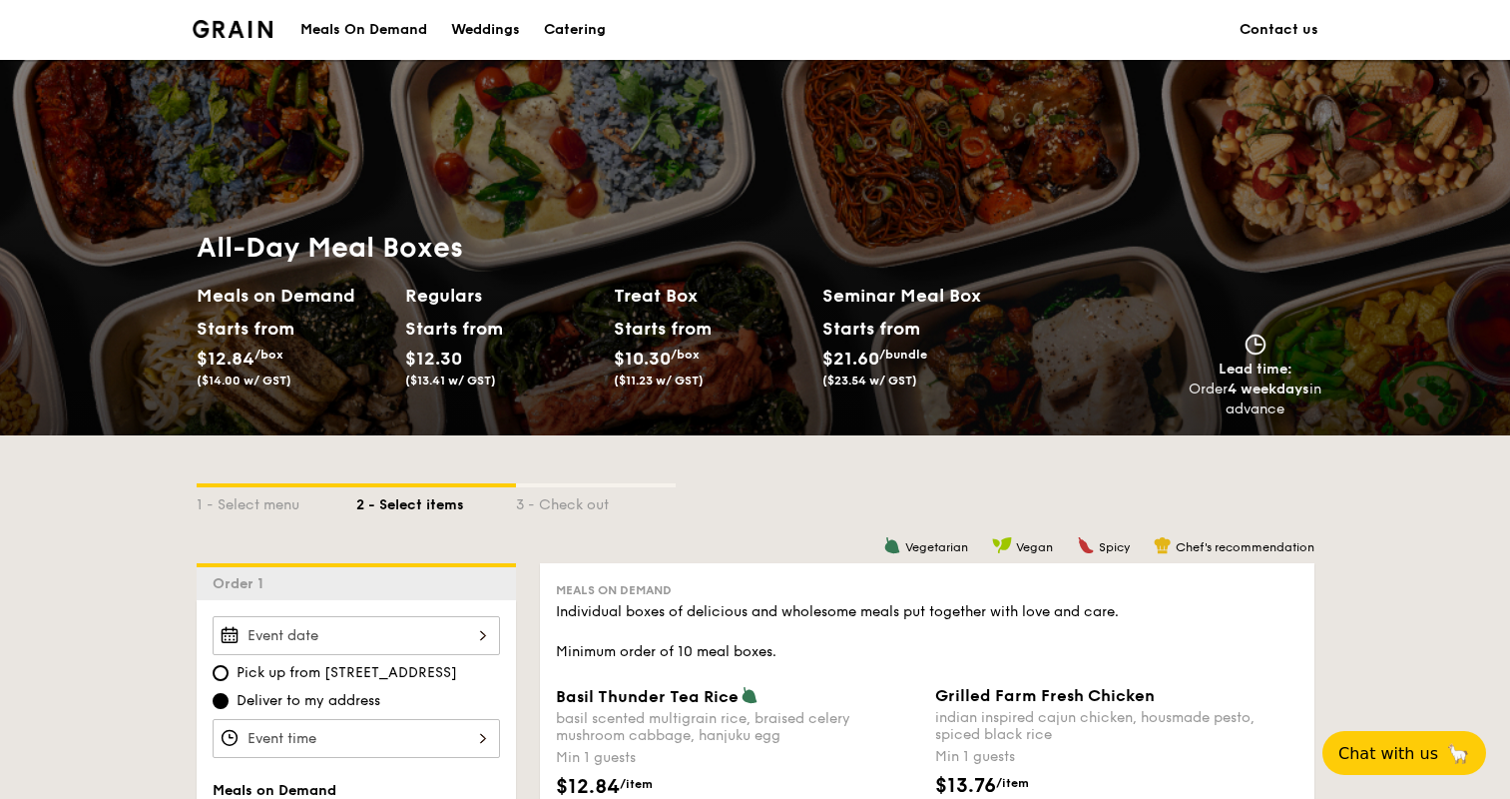 This screenshot has width=1510, height=799. Describe the element at coordinates (244, 380) in the screenshot. I see `span: ($14.00 w/ GST)` at that location.